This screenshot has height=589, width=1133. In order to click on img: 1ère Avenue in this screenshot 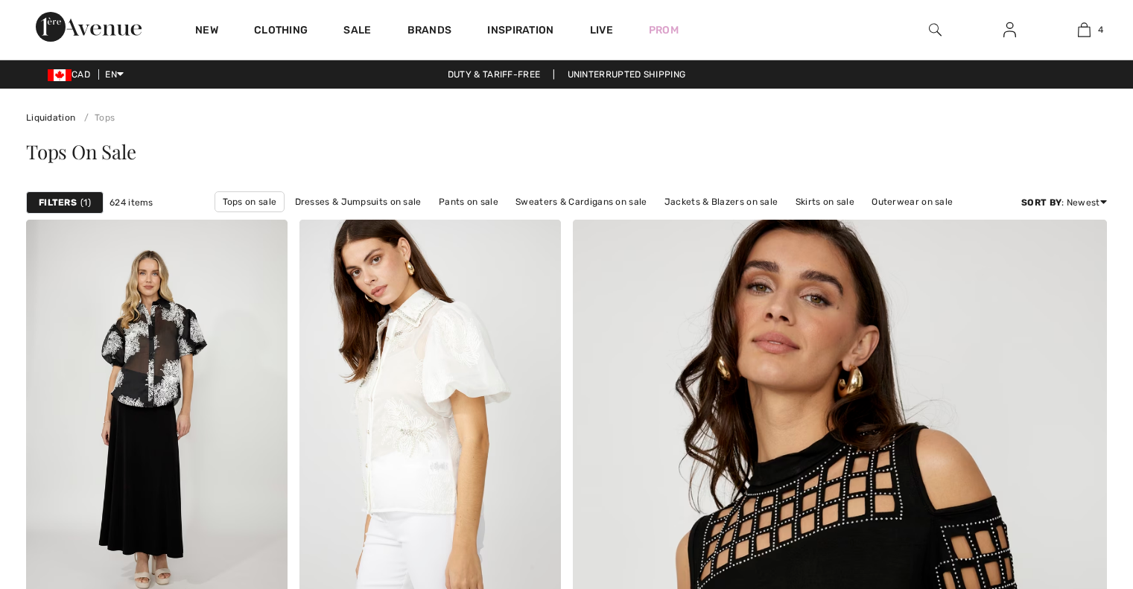, I will do `click(89, 27)`.